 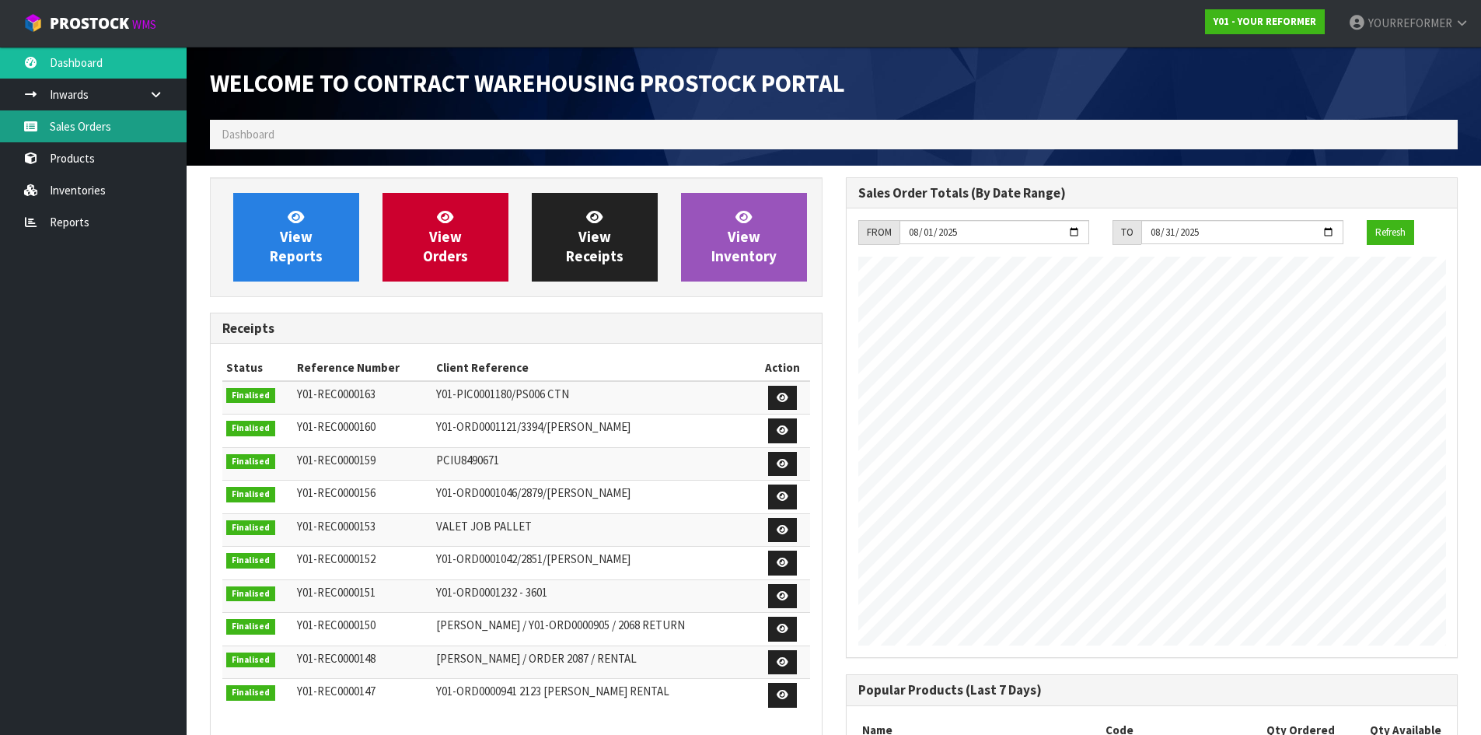 I want to click on div: FROM, so click(x=878, y=232).